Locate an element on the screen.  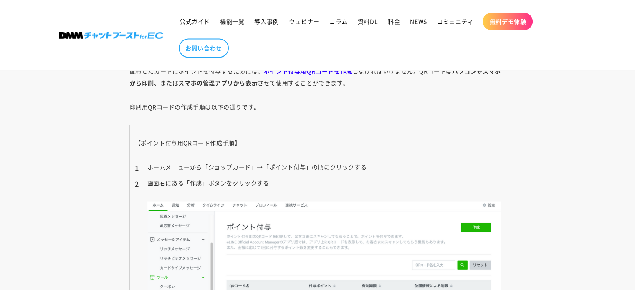
p: 配布したカードにポイントを付与するためには、 しなければいけません。QRコードは 、または させて使用することができます。 is located at coordinates (318, 77).